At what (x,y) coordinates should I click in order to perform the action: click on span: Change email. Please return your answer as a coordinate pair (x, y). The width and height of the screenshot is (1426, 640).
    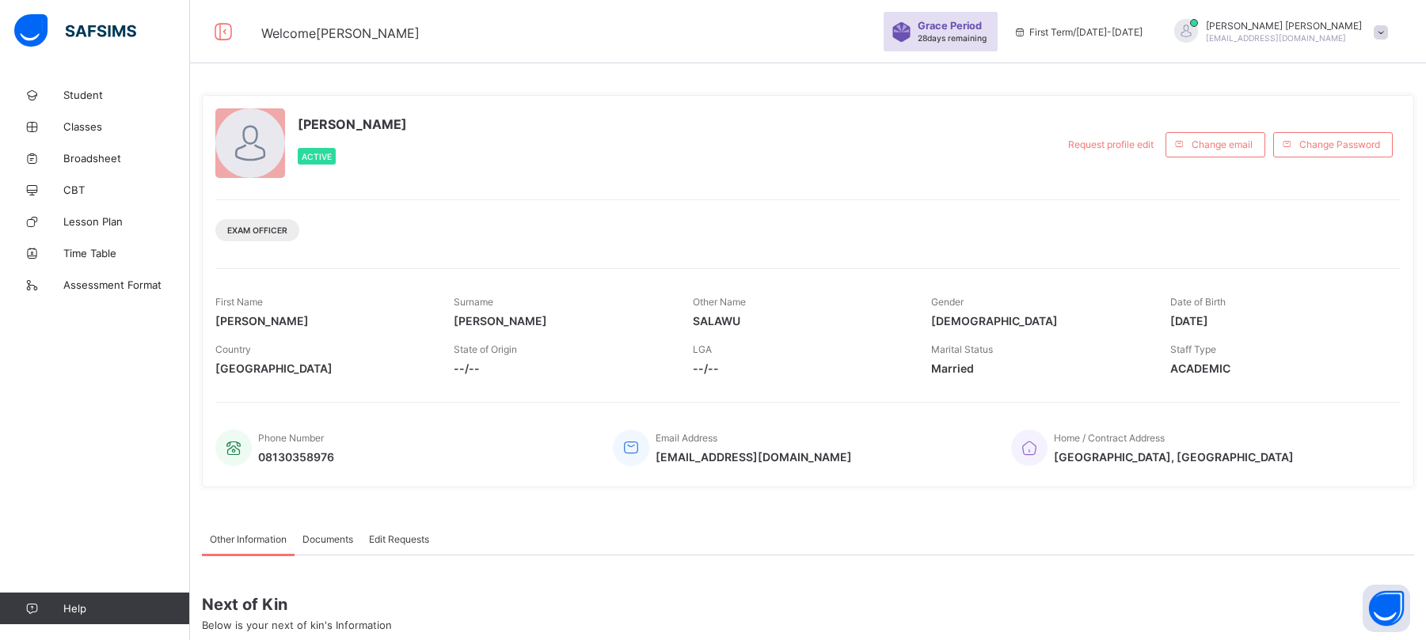
    Looking at the image, I should click on (1221, 144).